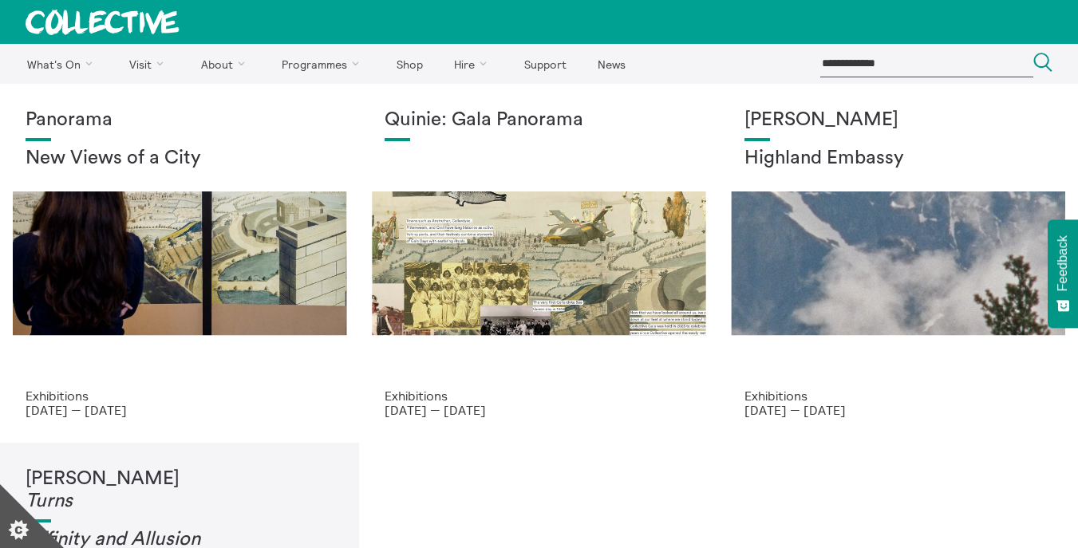 The width and height of the screenshot is (1078, 548). What do you see at coordinates (899, 159) in the screenshot?
I see `h2: Highland Embassy` at bounding box center [899, 159].